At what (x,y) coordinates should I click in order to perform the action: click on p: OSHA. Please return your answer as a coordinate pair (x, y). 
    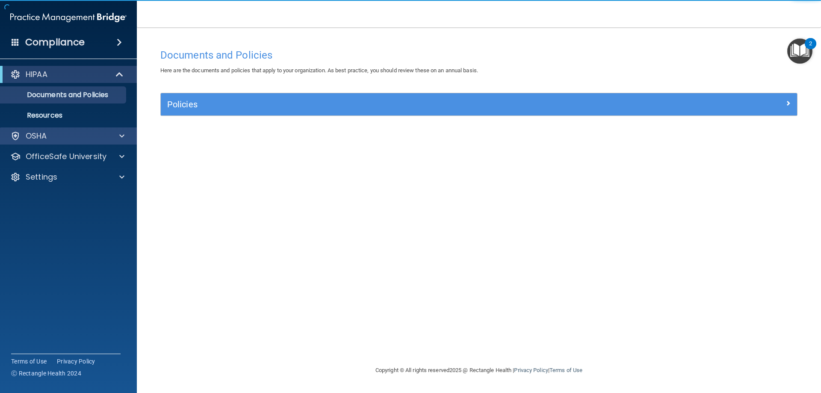
    Looking at the image, I should click on (36, 136).